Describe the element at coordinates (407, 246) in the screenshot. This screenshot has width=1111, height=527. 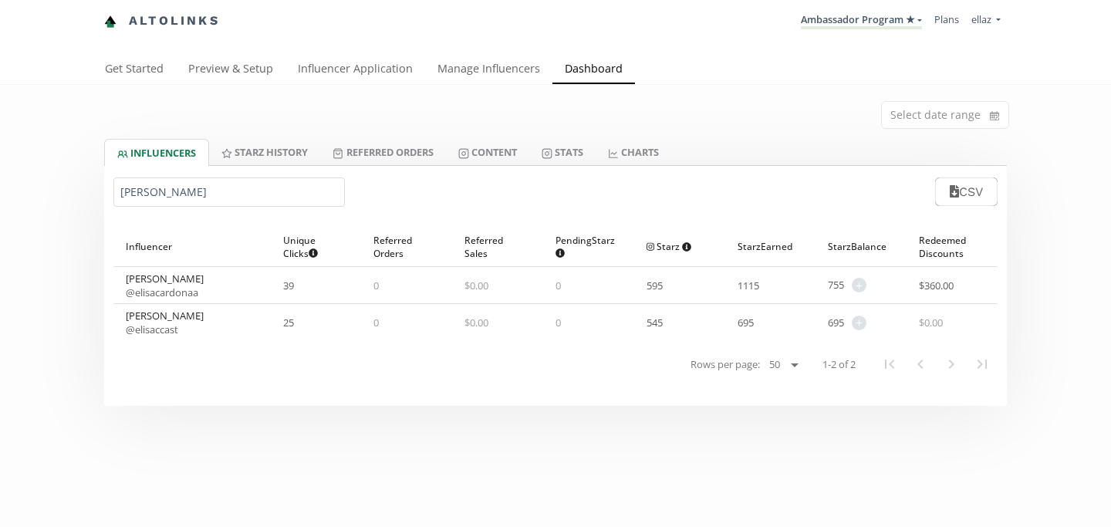
I see `div: Referred Orders` at that location.